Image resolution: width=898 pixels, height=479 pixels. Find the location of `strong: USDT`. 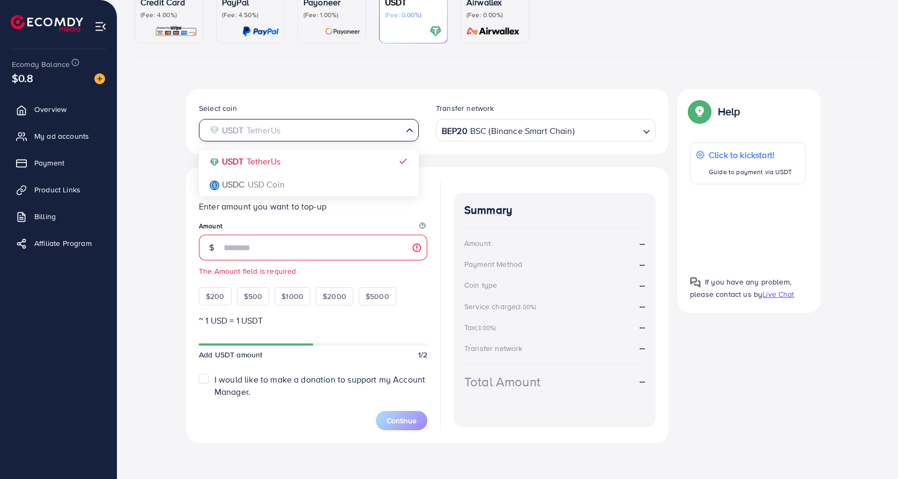

strong: USDT is located at coordinates (233, 161).